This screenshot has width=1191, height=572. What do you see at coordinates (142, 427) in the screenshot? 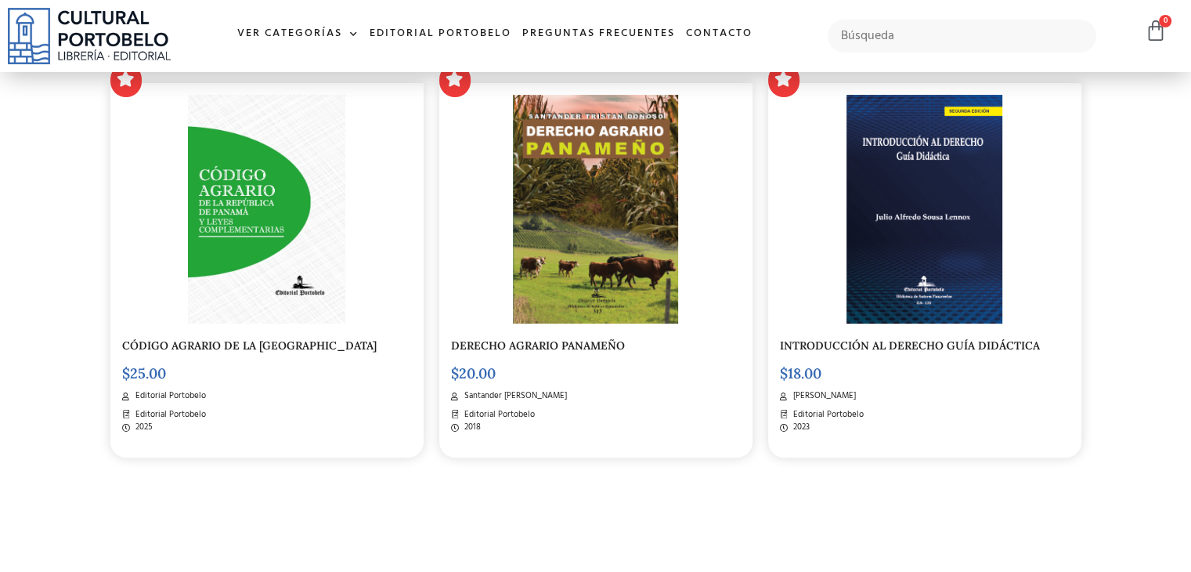
I see `span: 2025` at bounding box center [142, 427].